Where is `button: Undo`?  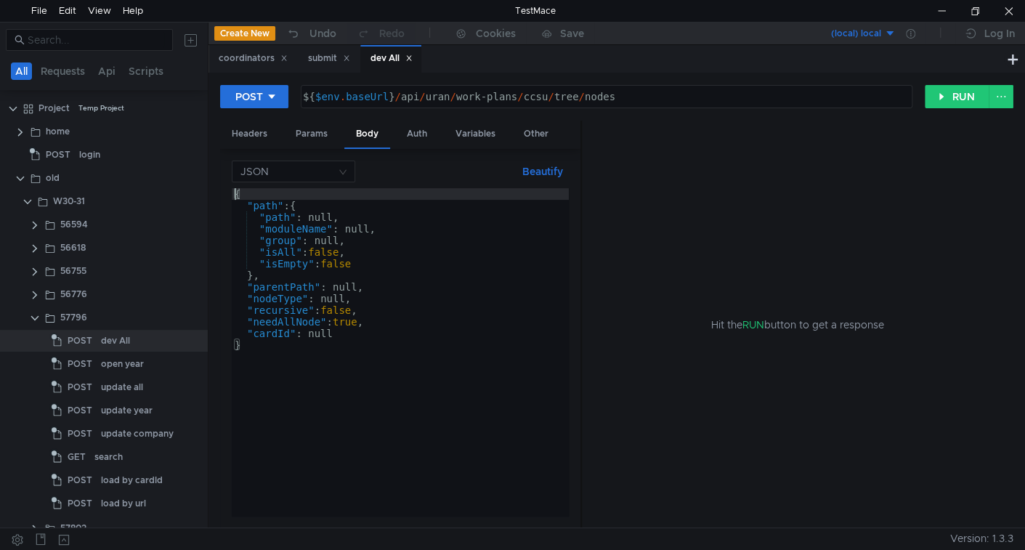 button: Undo is located at coordinates (311, 33).